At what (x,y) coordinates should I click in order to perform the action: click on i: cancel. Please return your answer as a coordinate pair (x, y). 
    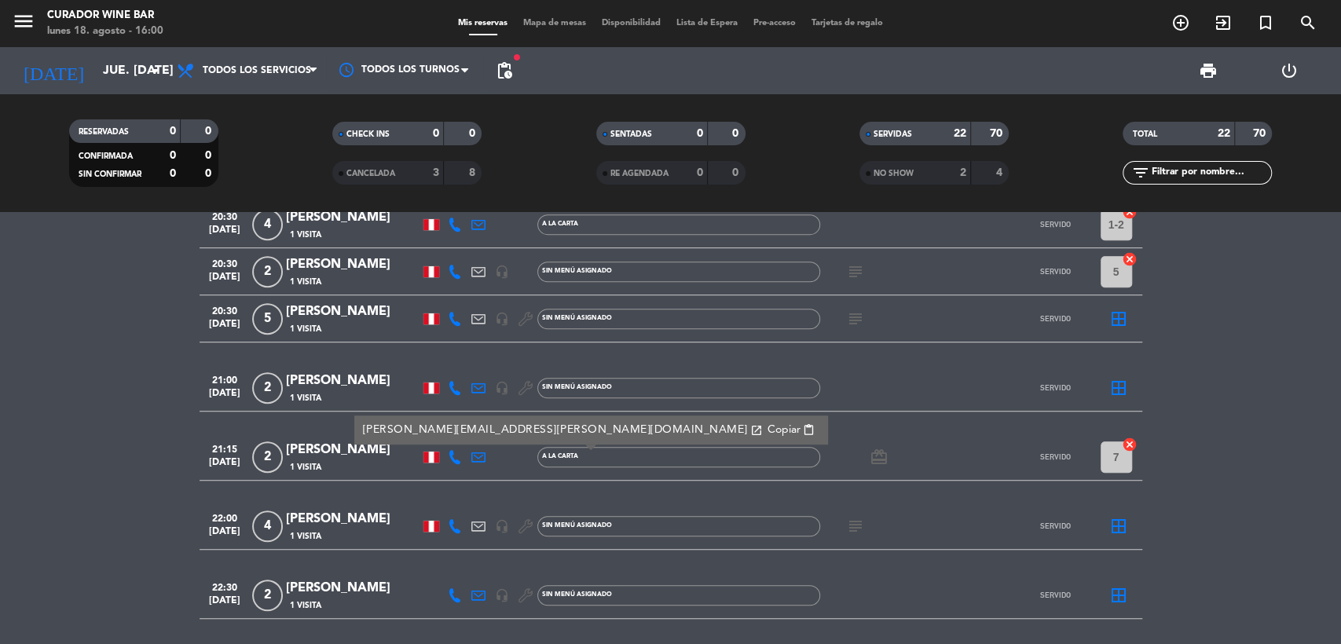
    Looking at the image, I should click on (1130, 212).